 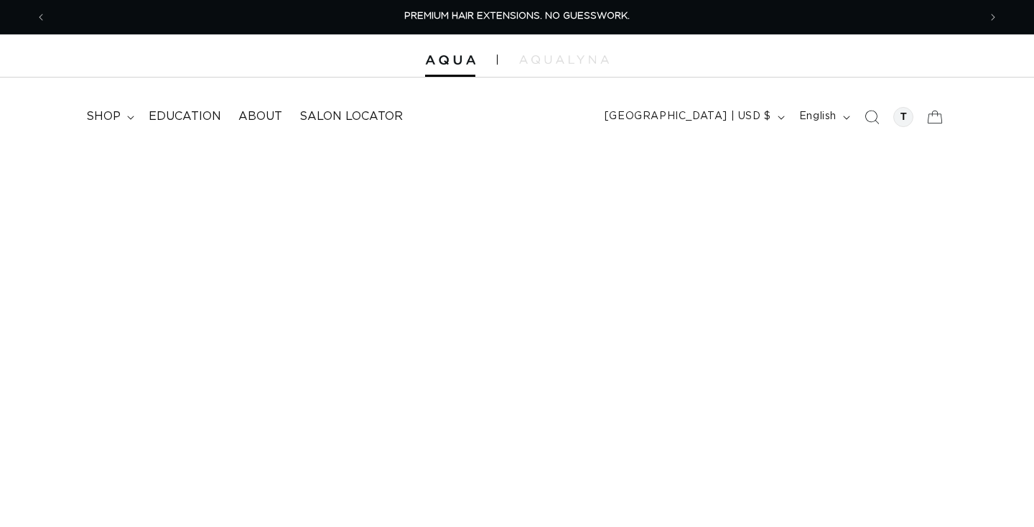 I want to click on button: Previous announcement, so click(x=41, y=17).